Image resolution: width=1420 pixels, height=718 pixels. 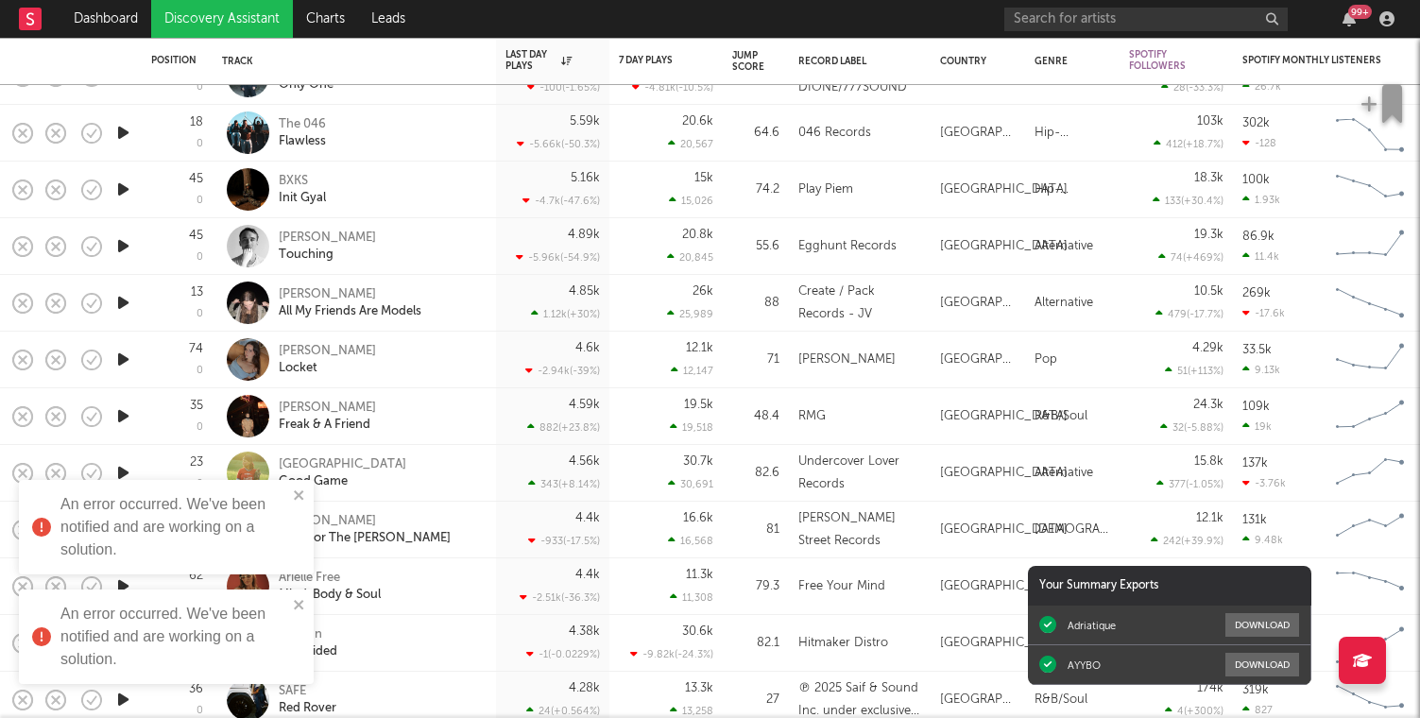 What do you see at coordinates (1162, 60) in the screenshot?
I see `div: Spotify Followers` at bounding box center [1162, 60].